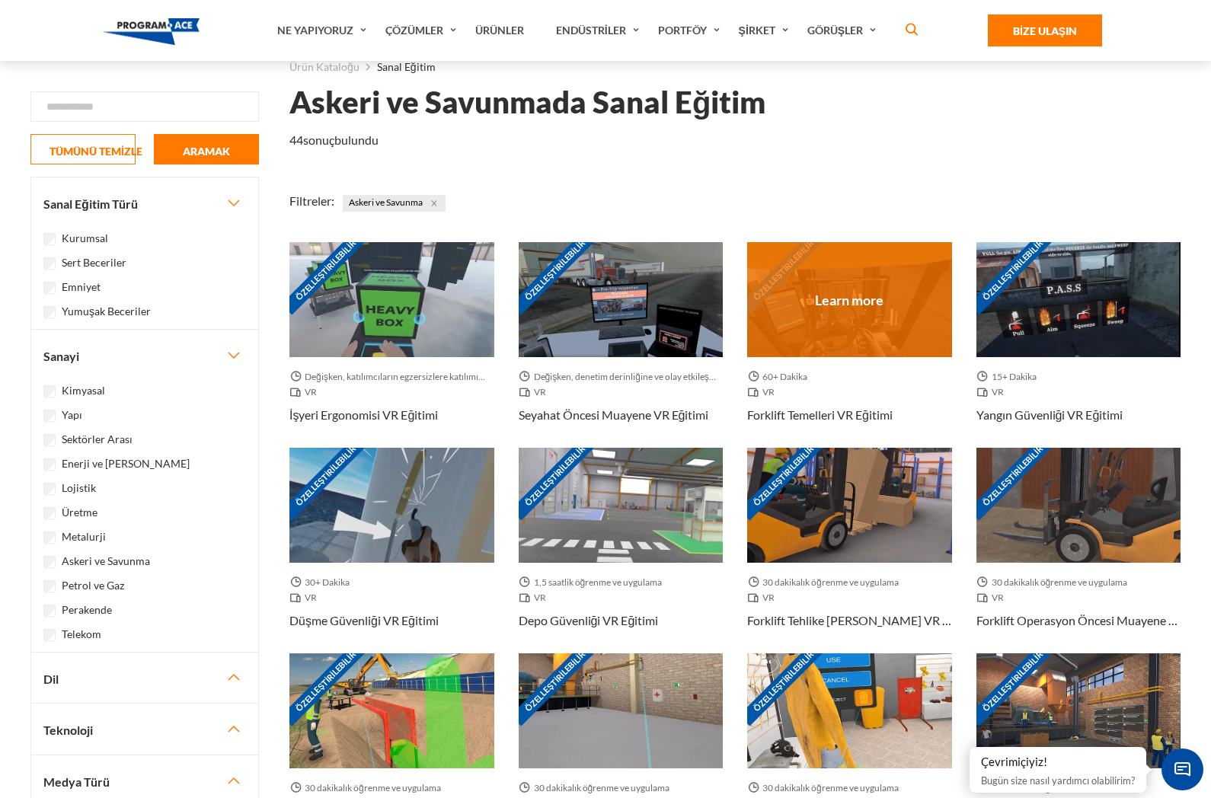  I want to click on nav: ekmek kırıntısı, so click(735, 67).